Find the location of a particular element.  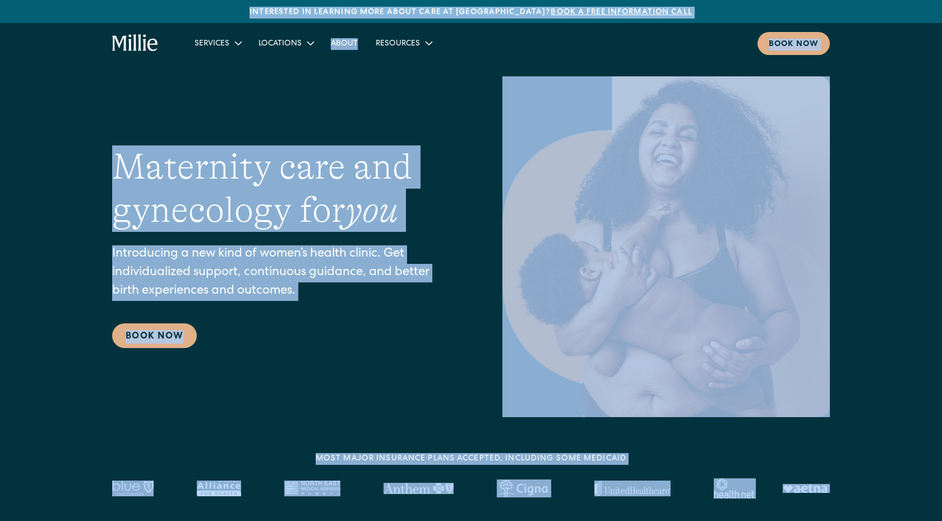

a: Book now is located at coordinates (794, 43).